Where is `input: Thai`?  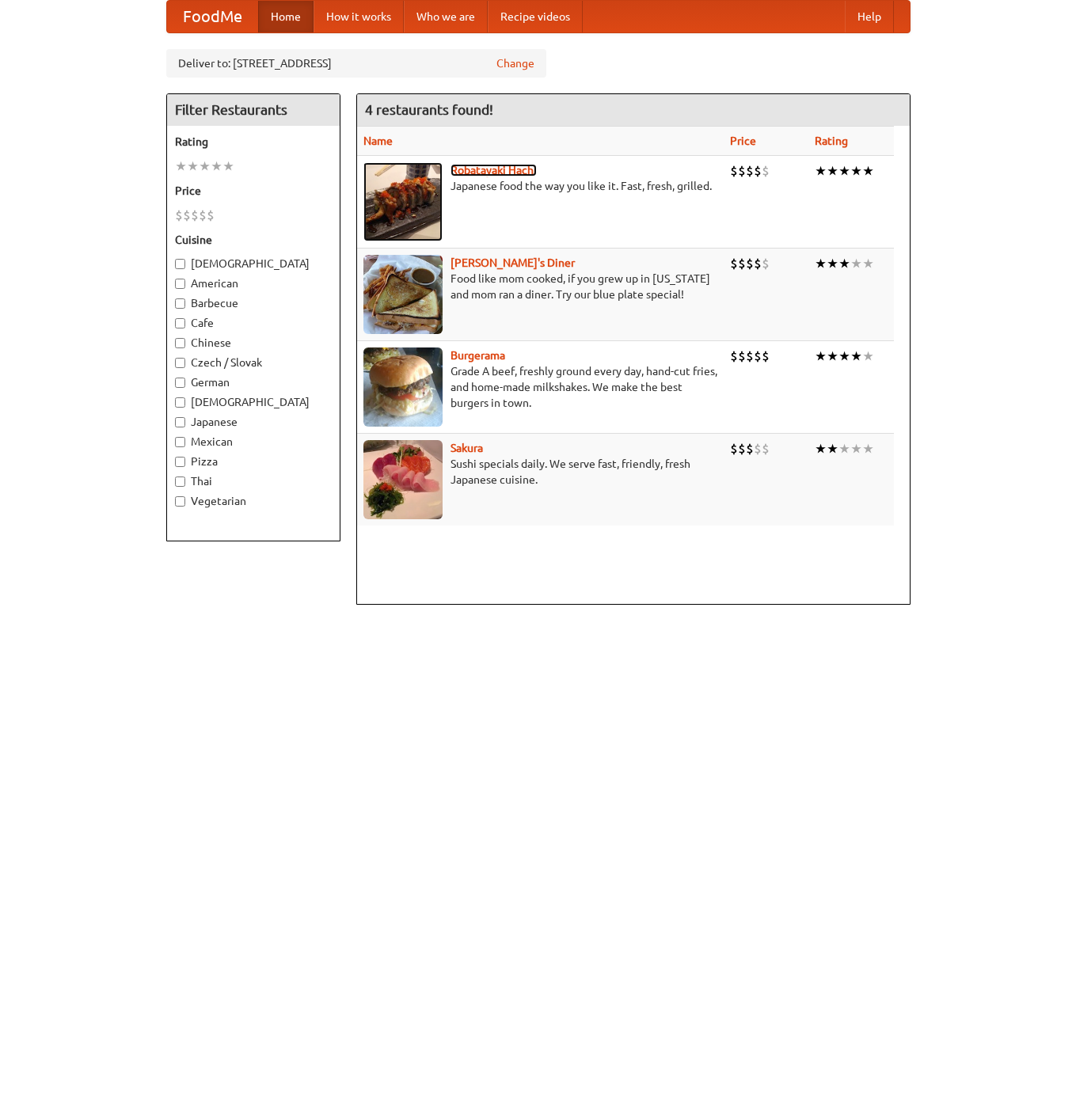
input: Thai is located at coordinates (179, 481).